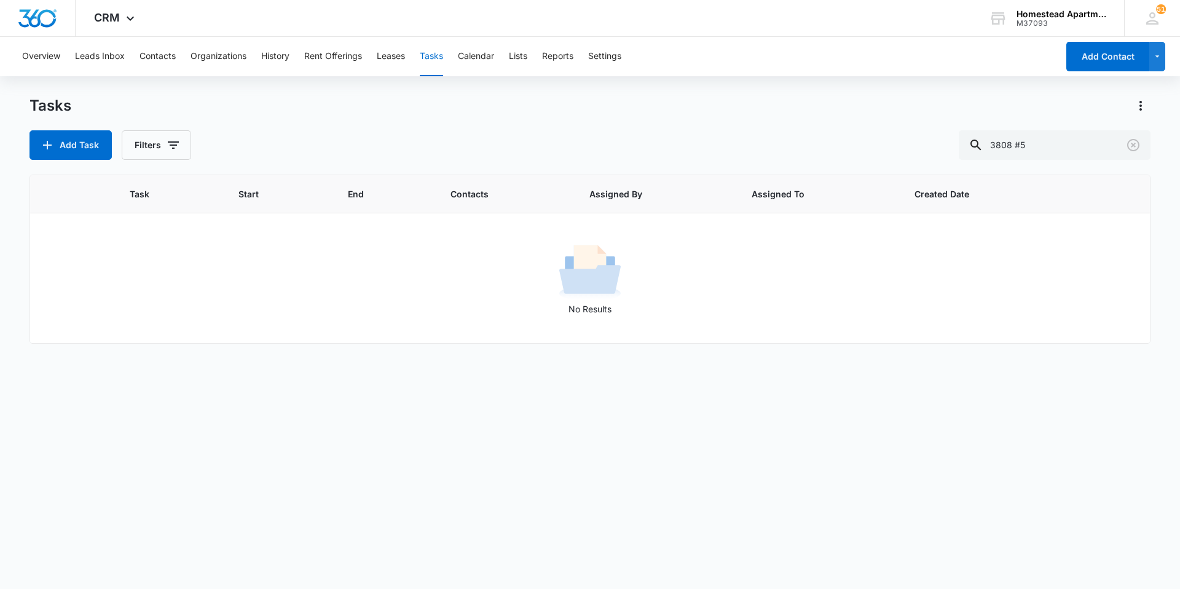 This screenshot has width=1180, height=589. Describe the element at coordinates (518, 57) in the screenshot. I see `button: Lists` at that location.